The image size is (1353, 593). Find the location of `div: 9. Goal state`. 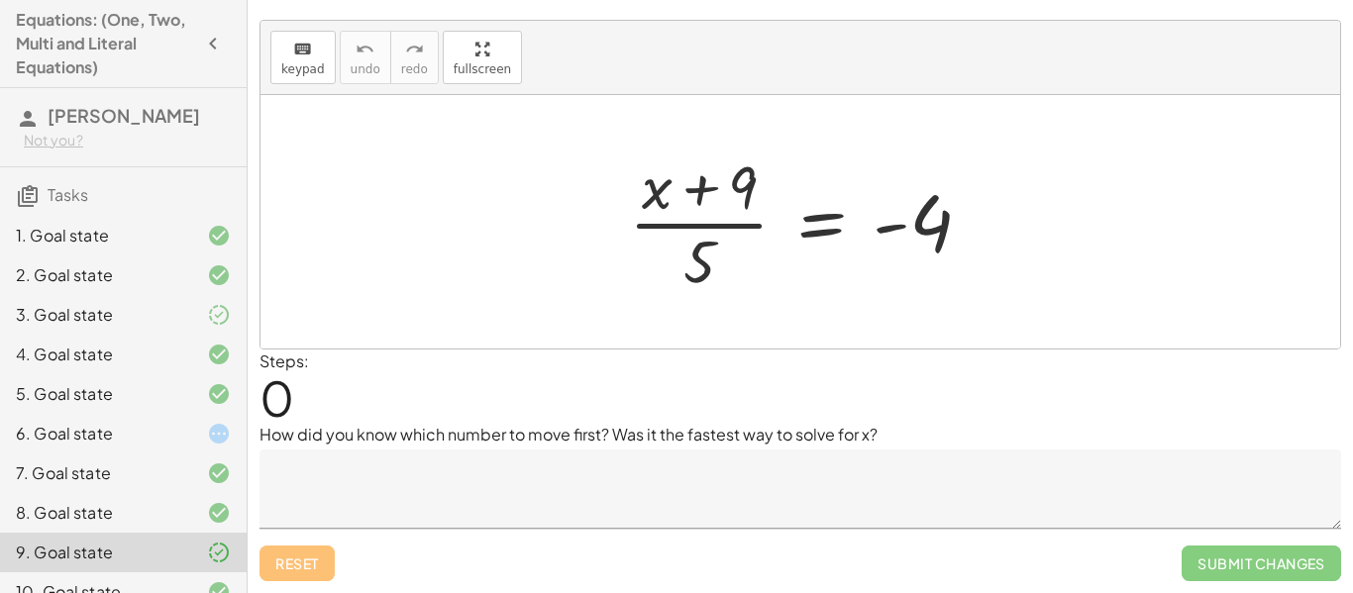

div: 9. Goal state is located at coordinates (95, 553).